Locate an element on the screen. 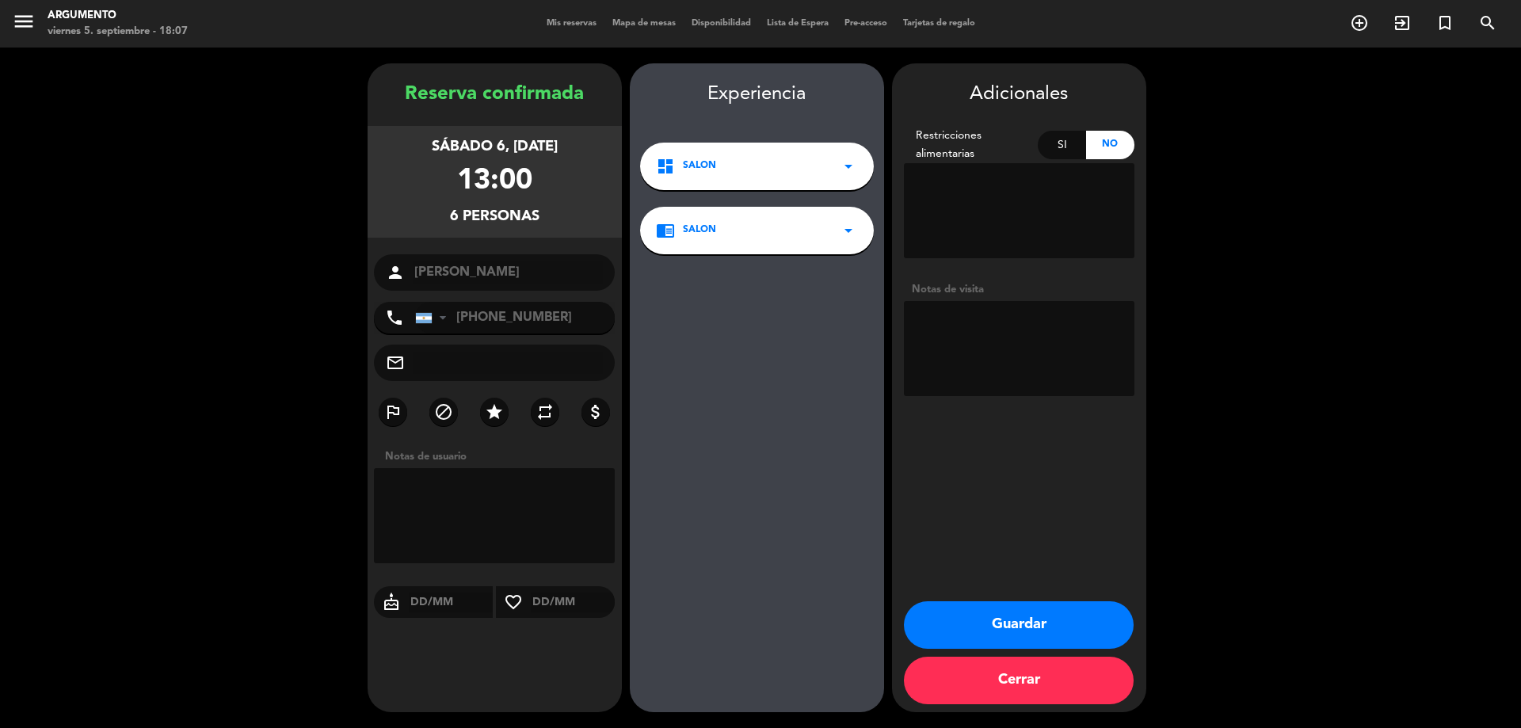  button: Cerrar is located at coordinates (1019, 681).